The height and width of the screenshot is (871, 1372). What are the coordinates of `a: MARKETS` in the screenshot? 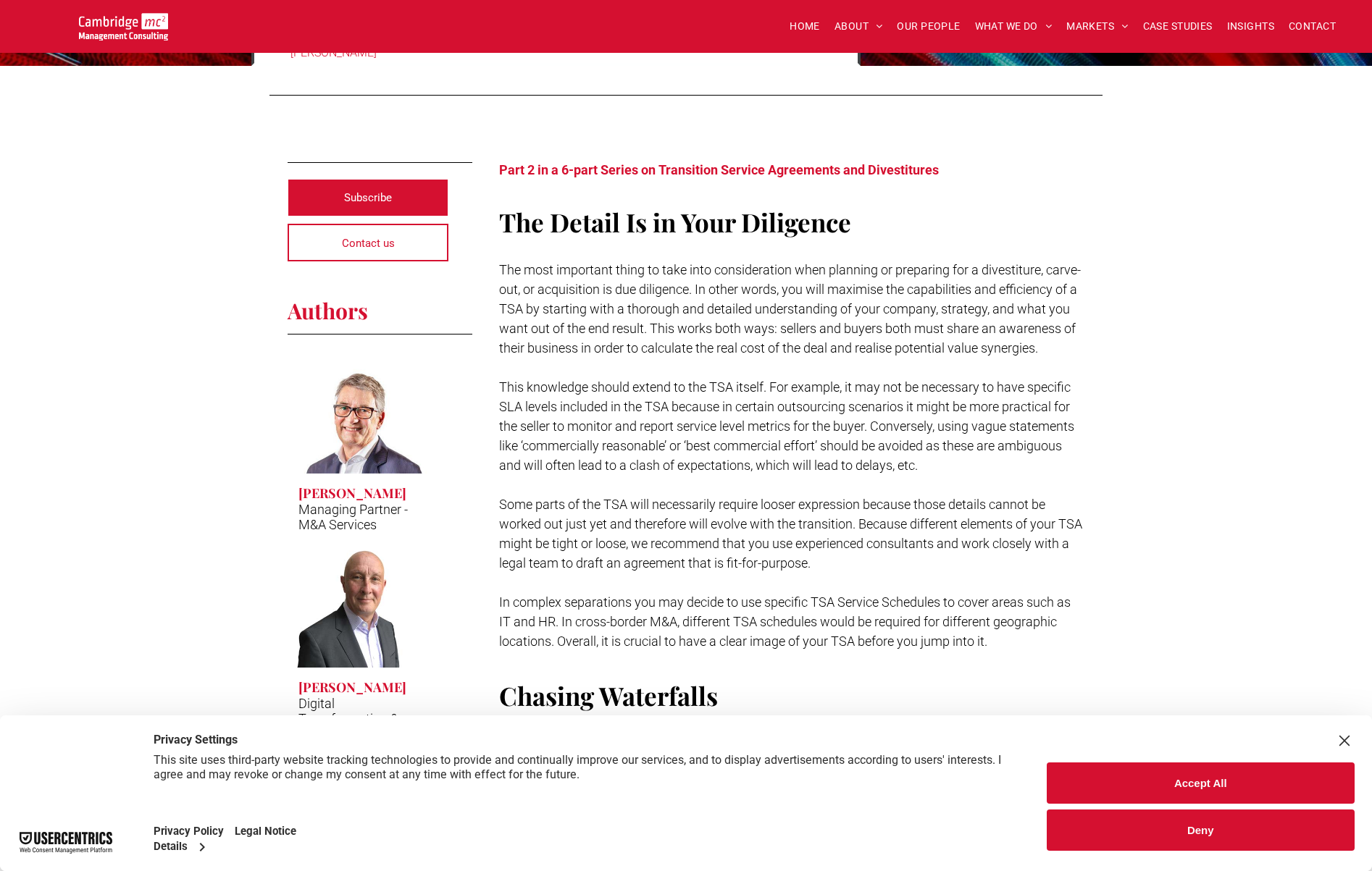 It's located at (1097, 26).